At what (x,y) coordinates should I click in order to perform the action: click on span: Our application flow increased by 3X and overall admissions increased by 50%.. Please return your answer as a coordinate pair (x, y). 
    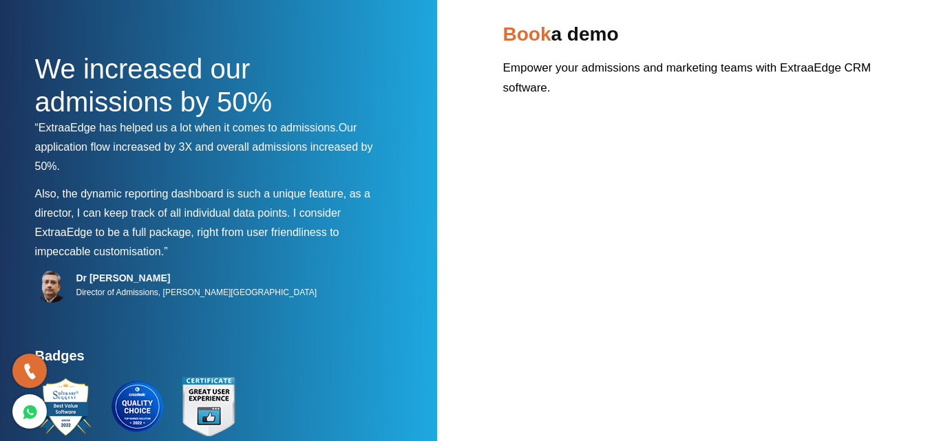
    Looking at the image, I should click on (204, 147).